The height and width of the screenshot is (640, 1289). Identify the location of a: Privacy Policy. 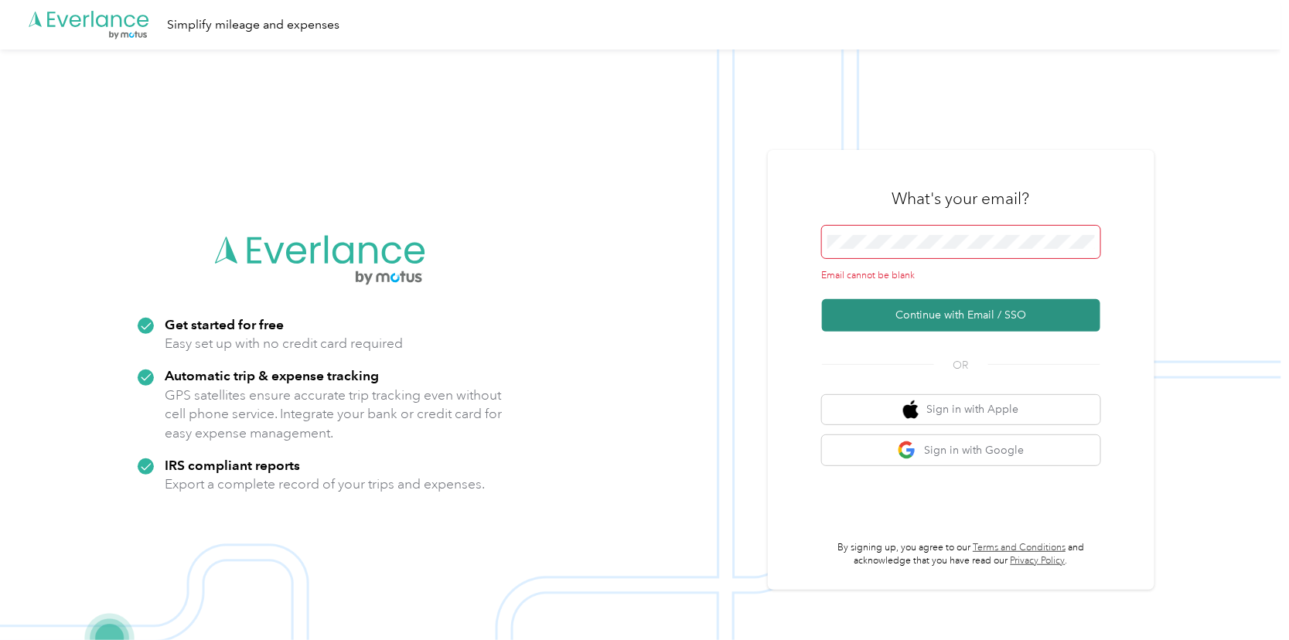
(1038, 561).